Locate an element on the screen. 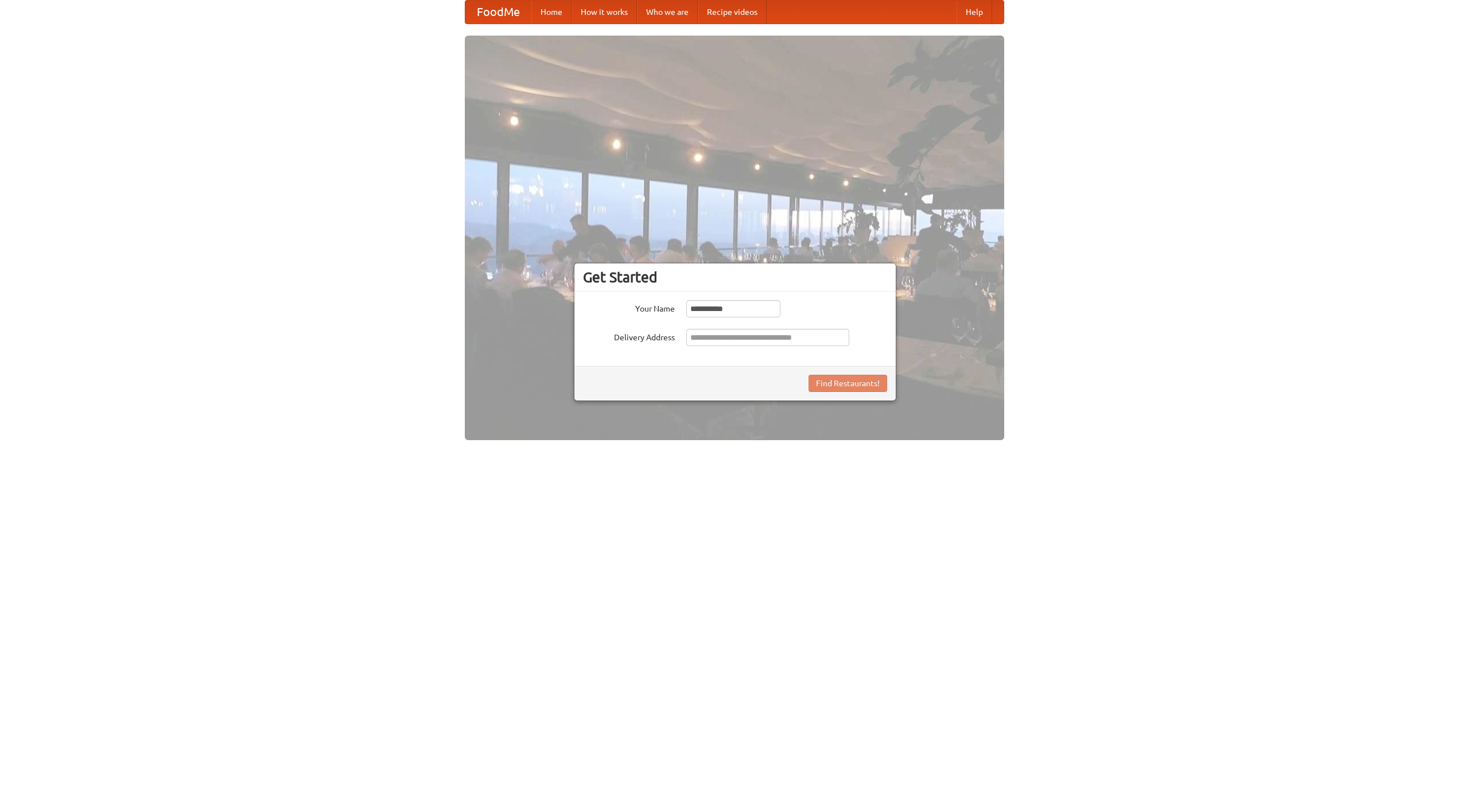 The width and height of the screenshot is (1469, 812). a: Recipe videos is located at coordinates (733, 12).